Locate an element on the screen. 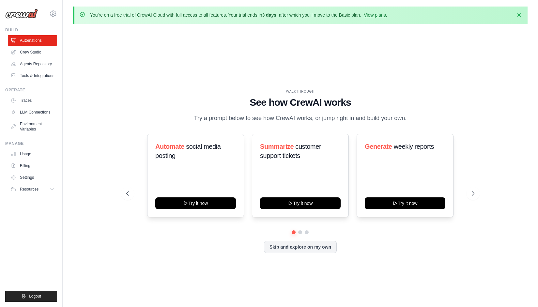 The width and height of the screenshot is (538, 307). a: Billing is located at coordinates (32, 166).